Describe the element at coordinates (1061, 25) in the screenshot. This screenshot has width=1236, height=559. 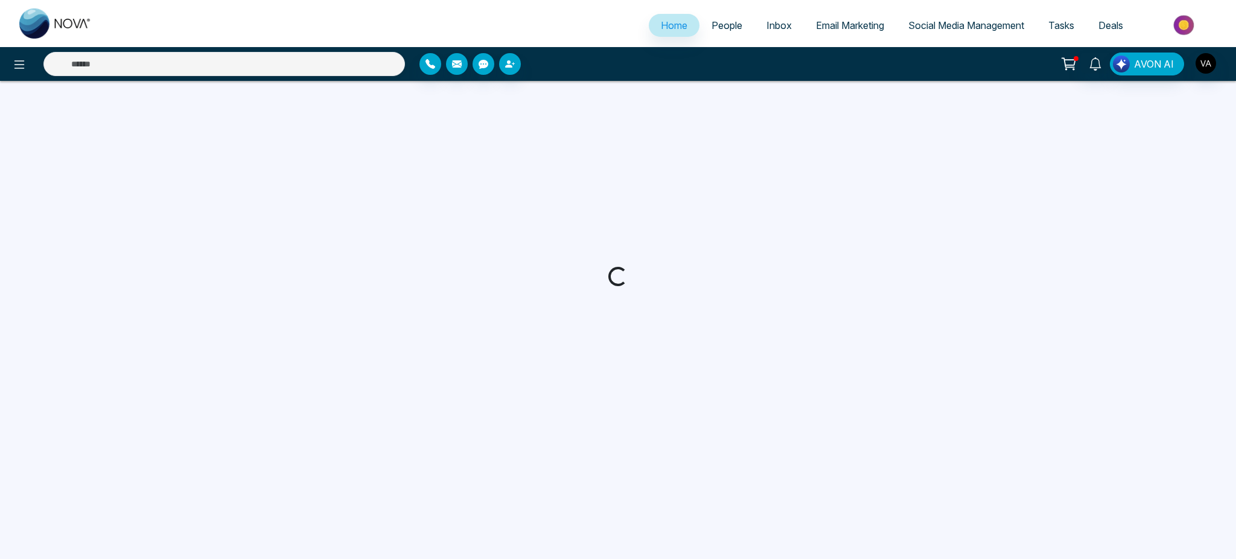
I see `a: Tasks` at that location.